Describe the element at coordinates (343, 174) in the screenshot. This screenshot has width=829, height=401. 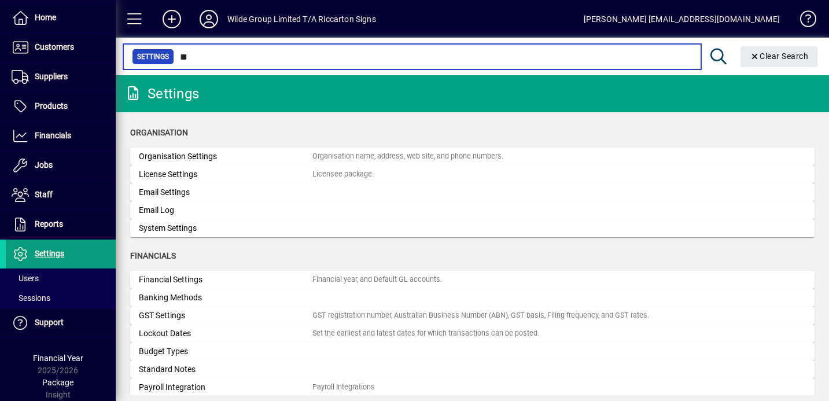
I see `div: Licensee package.` at that location.